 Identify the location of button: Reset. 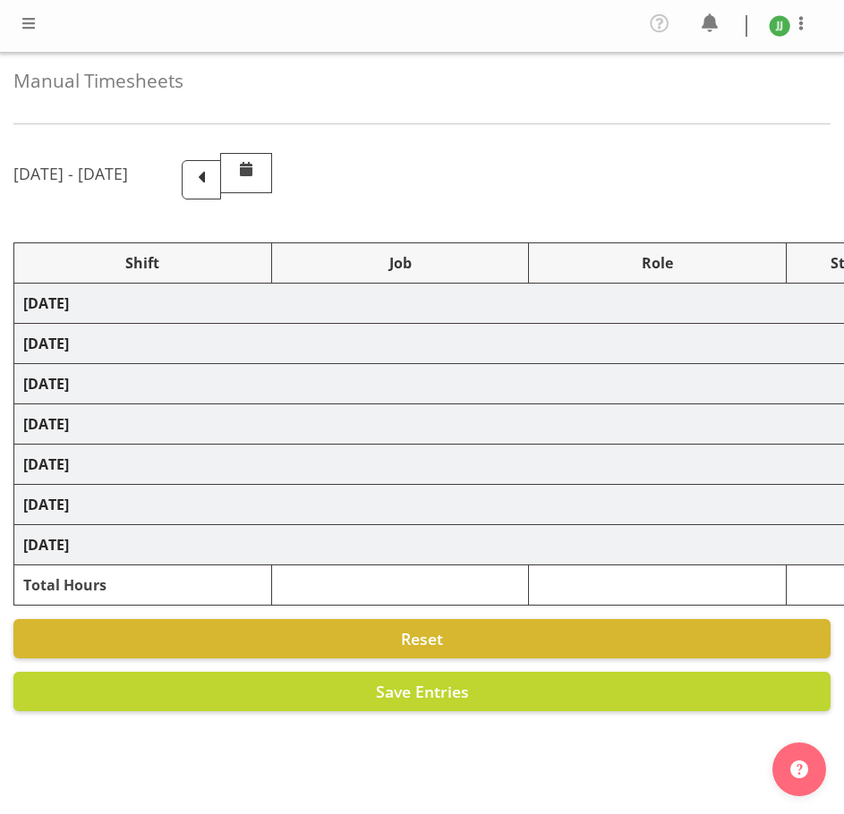
(421, 639).